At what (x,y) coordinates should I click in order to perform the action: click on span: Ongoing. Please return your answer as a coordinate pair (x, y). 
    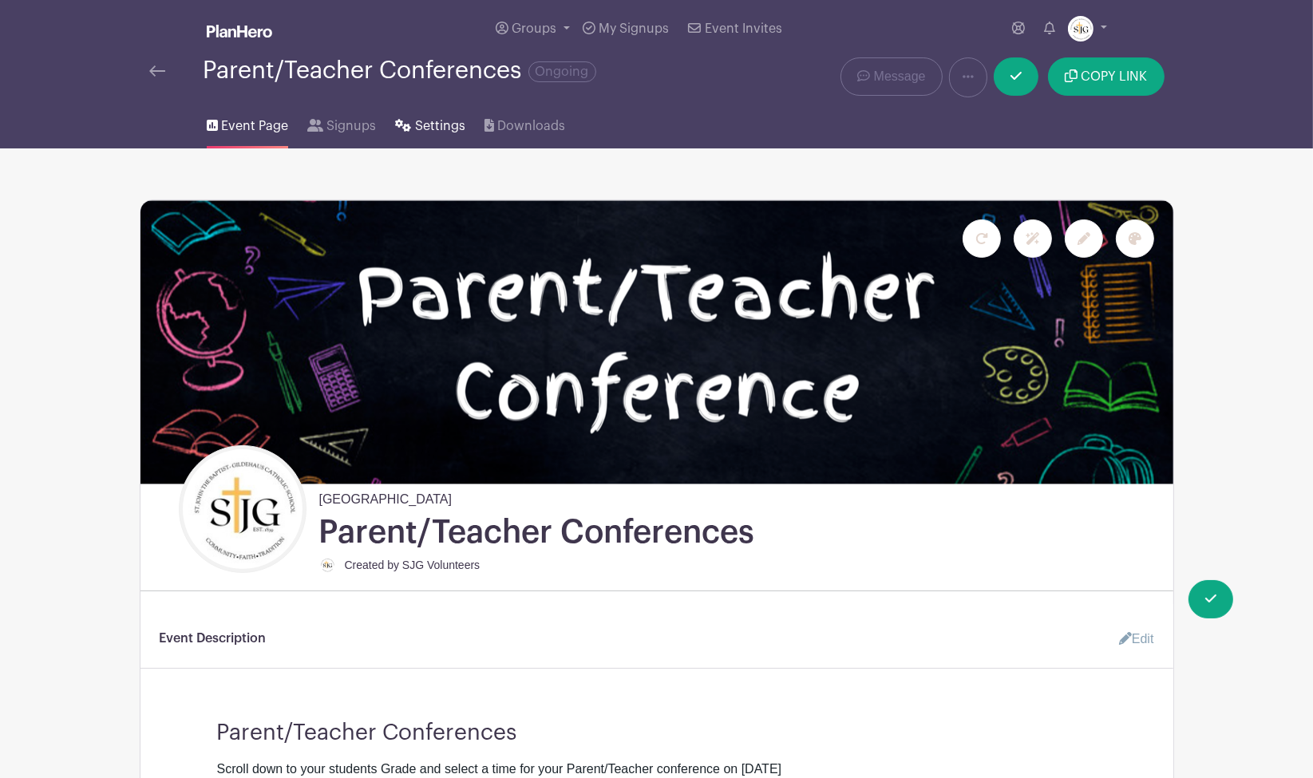
    Looking at the image, I should click on (562, 72).